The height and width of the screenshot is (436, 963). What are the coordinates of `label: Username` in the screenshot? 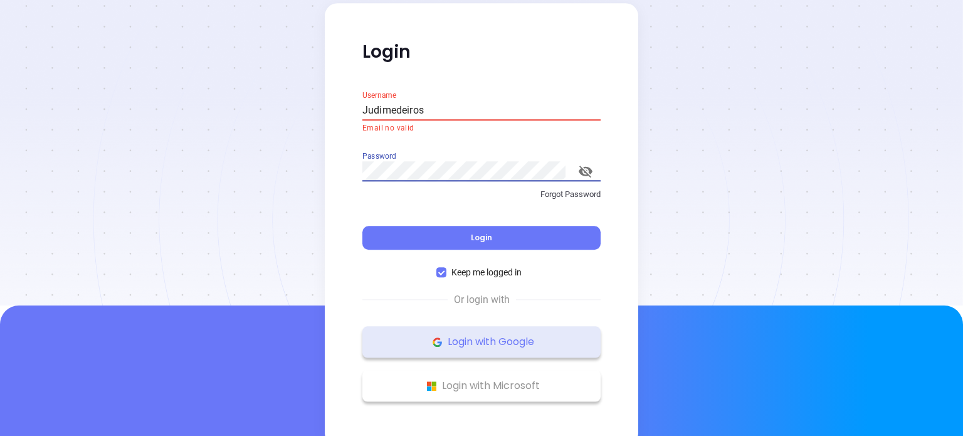 It's located at (380, 95).